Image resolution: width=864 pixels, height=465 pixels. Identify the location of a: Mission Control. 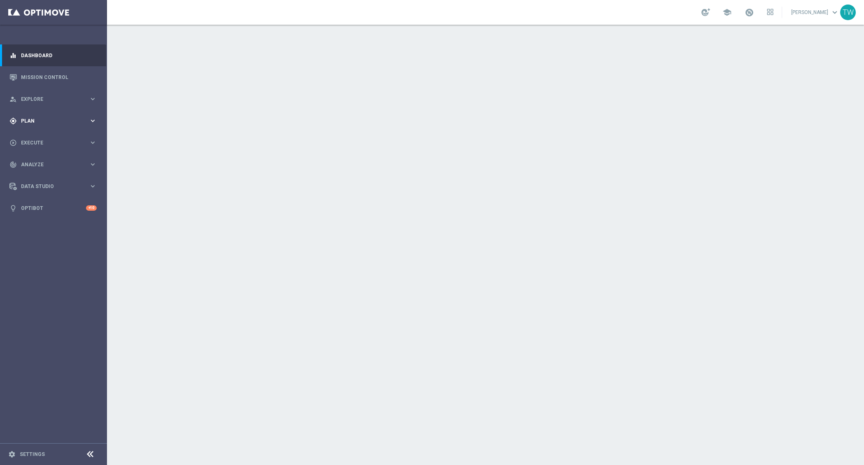
(59, 77).